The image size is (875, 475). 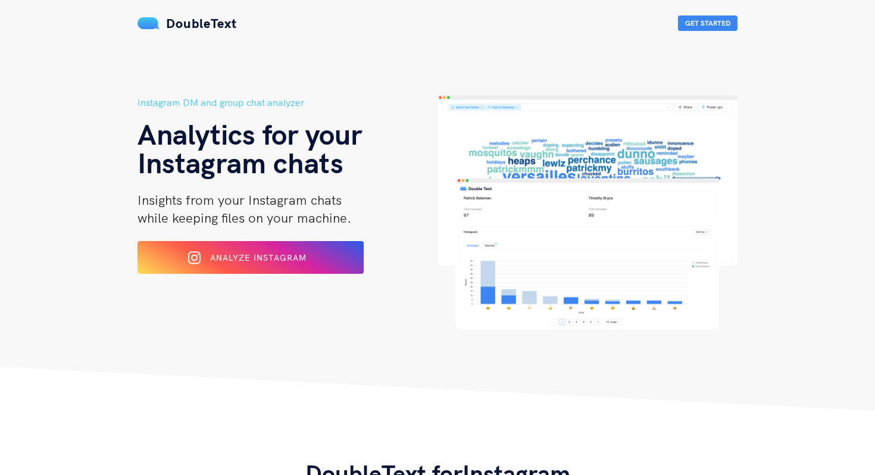 I want to click on span: Analyze Instagram, so click(x=258, y=258).